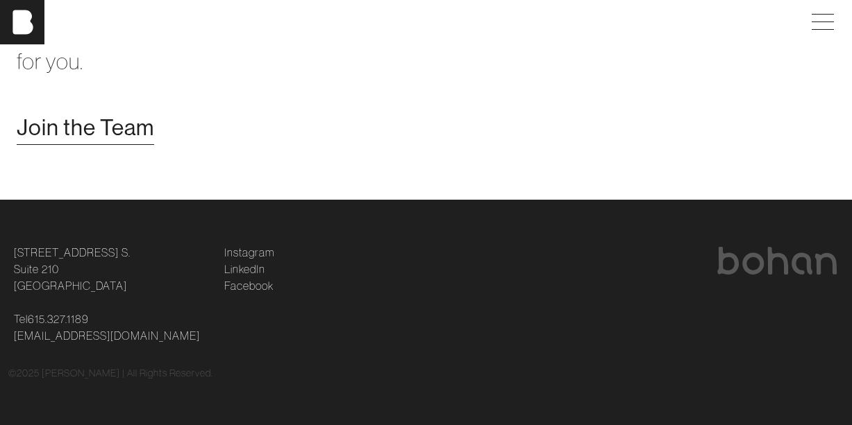 The height and width of the screenshot is (425, 852). Describe the element at coordinates (425, 373) in the screenshot. I see `div: © 2025` at that location.